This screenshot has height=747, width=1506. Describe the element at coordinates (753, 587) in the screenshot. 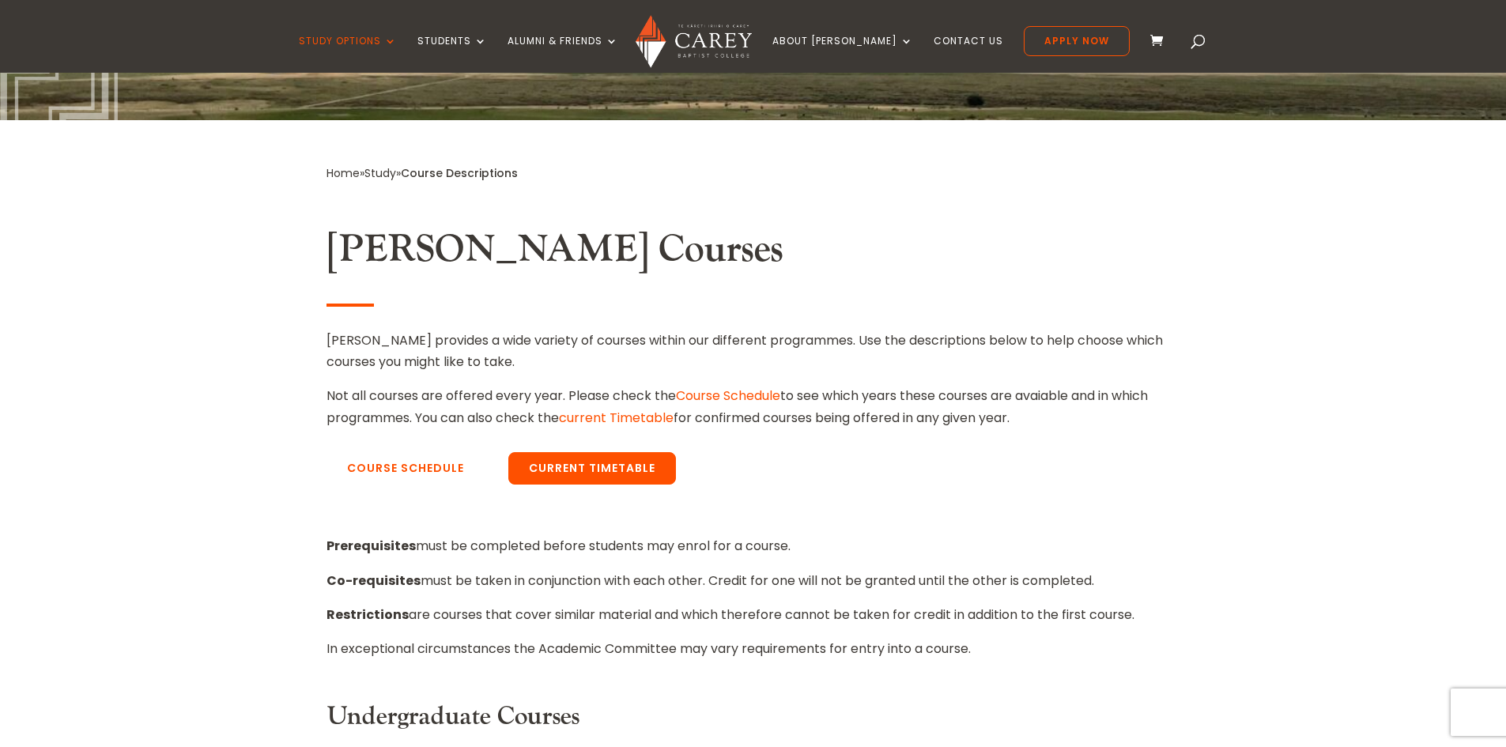

I see `p: must be taken in conjunction with each other. Credit for one will not be granted until the other ...` at that location.